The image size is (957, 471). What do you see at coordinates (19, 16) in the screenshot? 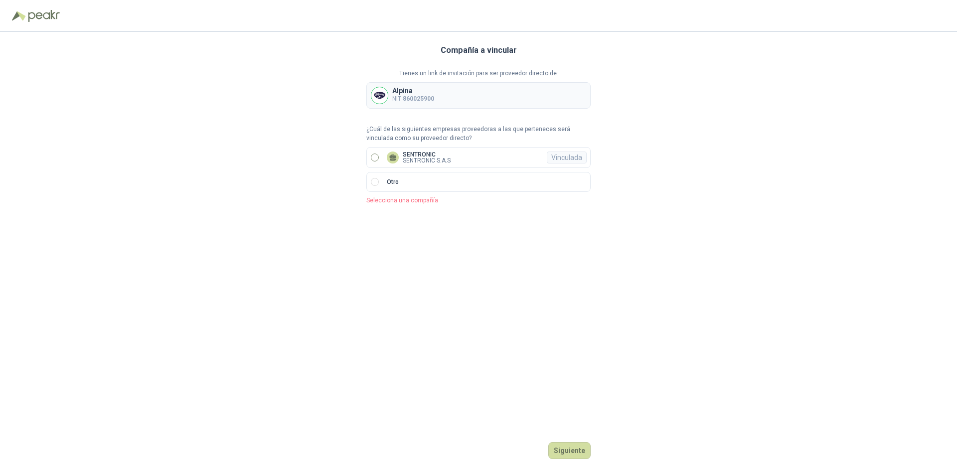
I see `img: Logo` at bounding box center [19, 16].